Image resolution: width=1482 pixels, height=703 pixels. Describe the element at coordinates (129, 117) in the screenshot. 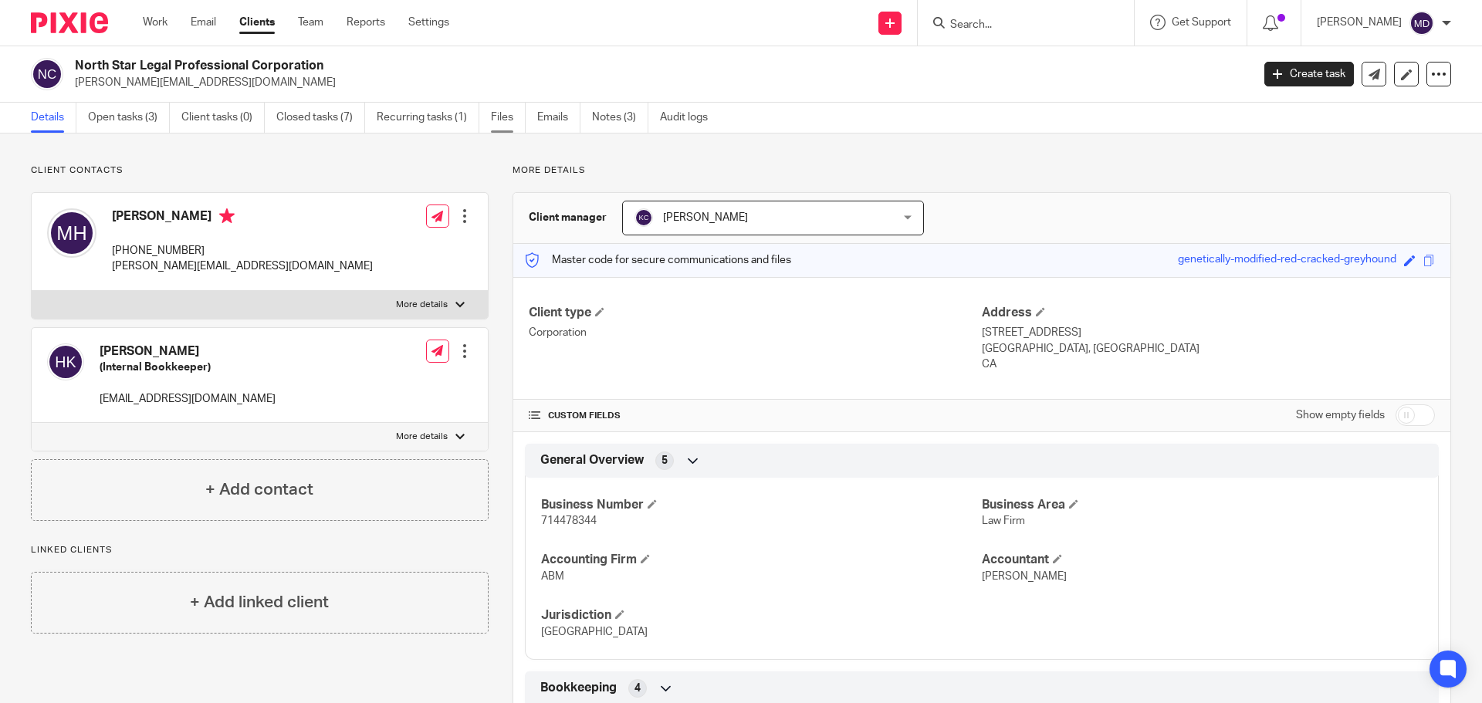

I see `a: Open tasks (3)` at that location.